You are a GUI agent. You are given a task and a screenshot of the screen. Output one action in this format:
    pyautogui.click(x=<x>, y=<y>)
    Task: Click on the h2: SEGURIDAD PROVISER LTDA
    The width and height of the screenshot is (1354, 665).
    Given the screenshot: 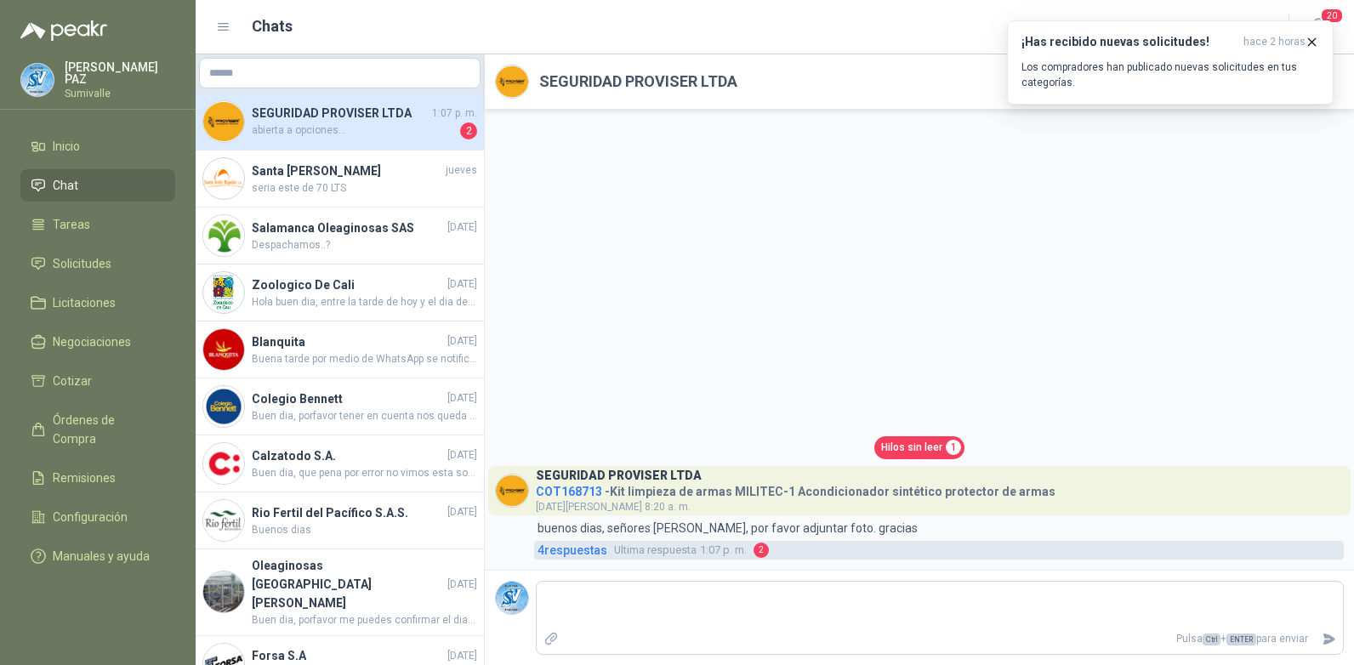 What is the action you would take?
    pyautogui.click(x=638, y=82)
    